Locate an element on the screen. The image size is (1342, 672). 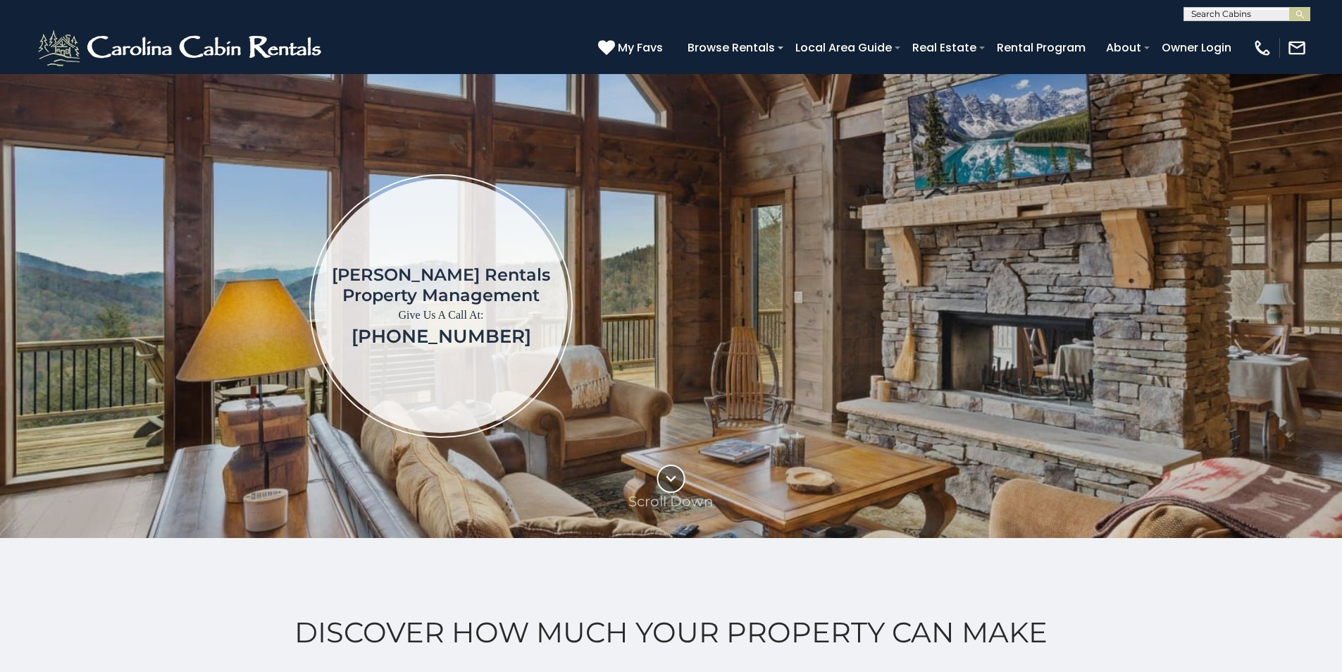
a: My Favs is located at coordinates (632, 48).